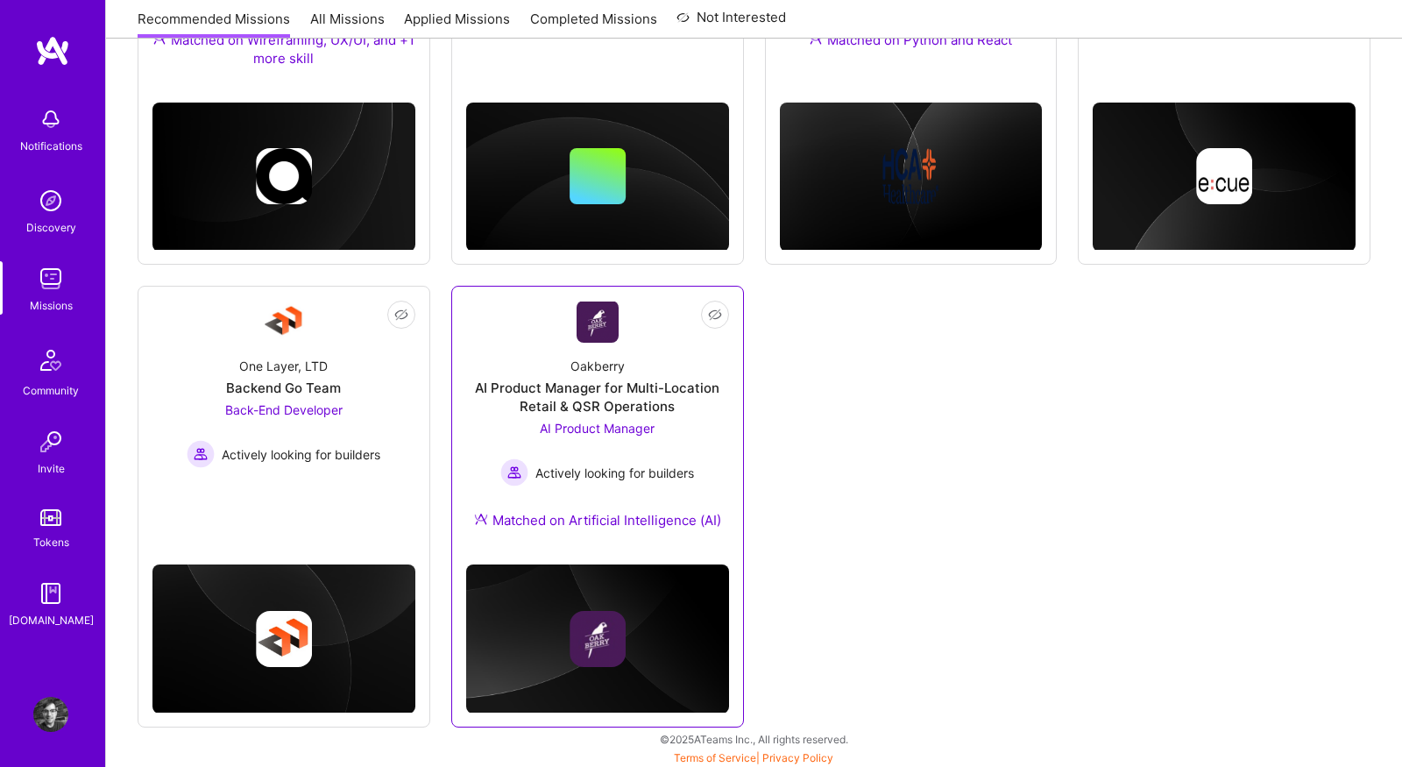 This screenshot has height=767, width=1402. Describe the element at coordinates (51, 442) in the screenshot. I see `img: Invite` at that location.